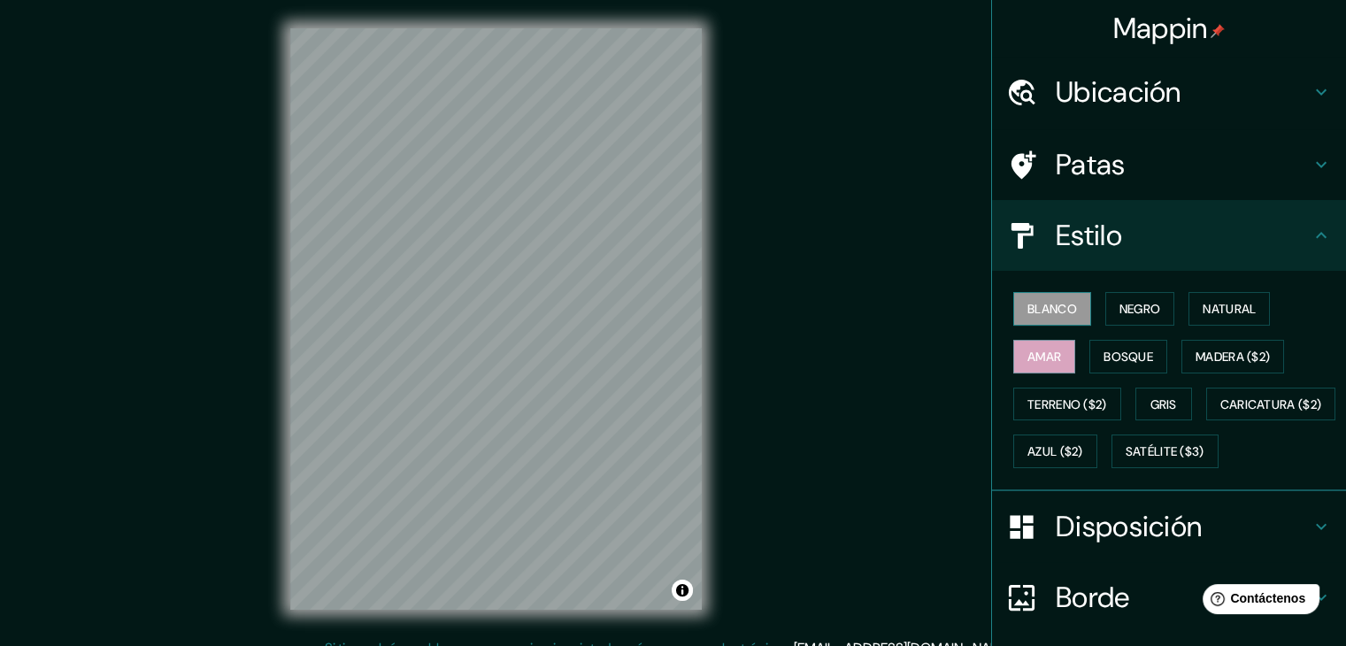 Image resolution: width=1346 pixels, height=646 pixels. What do you see at coordinates (1052, 309) in the screenshot?
I see `button: Blanco` at bounding box center [1052, 309].